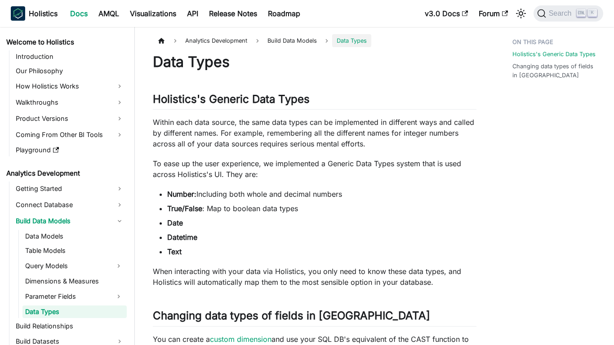 Image resolution: width=614 pixels, height=345 pixels. Describe the element at coordinates (70, 135) in the screenshot. I see `a: Coming From Other BI Tools` at that location.